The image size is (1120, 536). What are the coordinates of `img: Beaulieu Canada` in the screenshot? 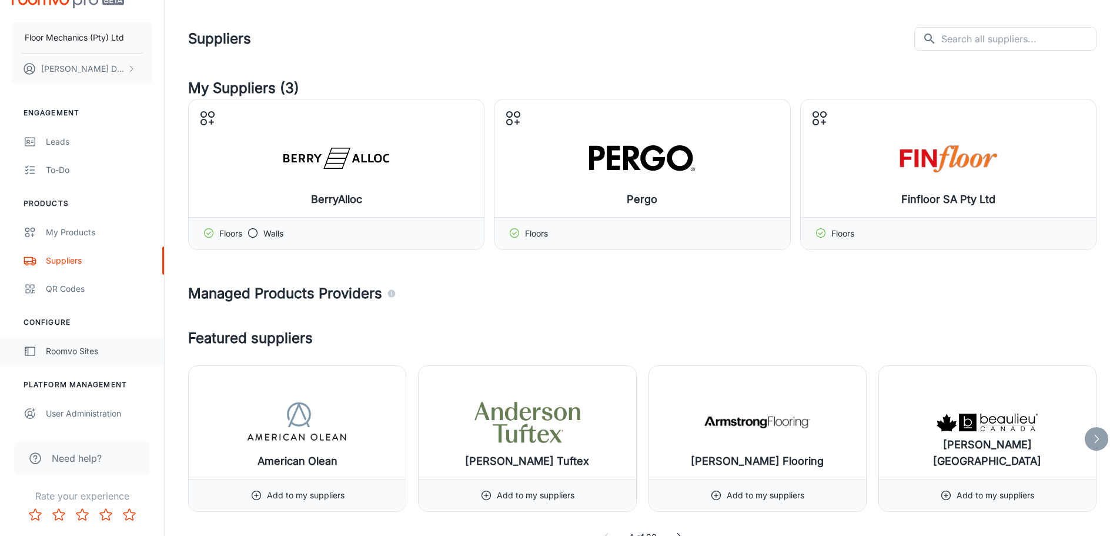 It's located at (987, 422).